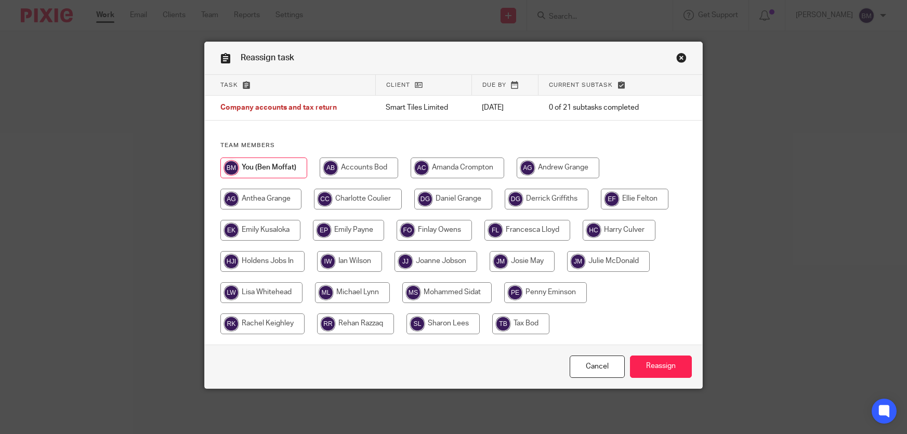 The width and height of the screenshot is (907, 434). I want to click on span: Reassign task, so click(267, 58).